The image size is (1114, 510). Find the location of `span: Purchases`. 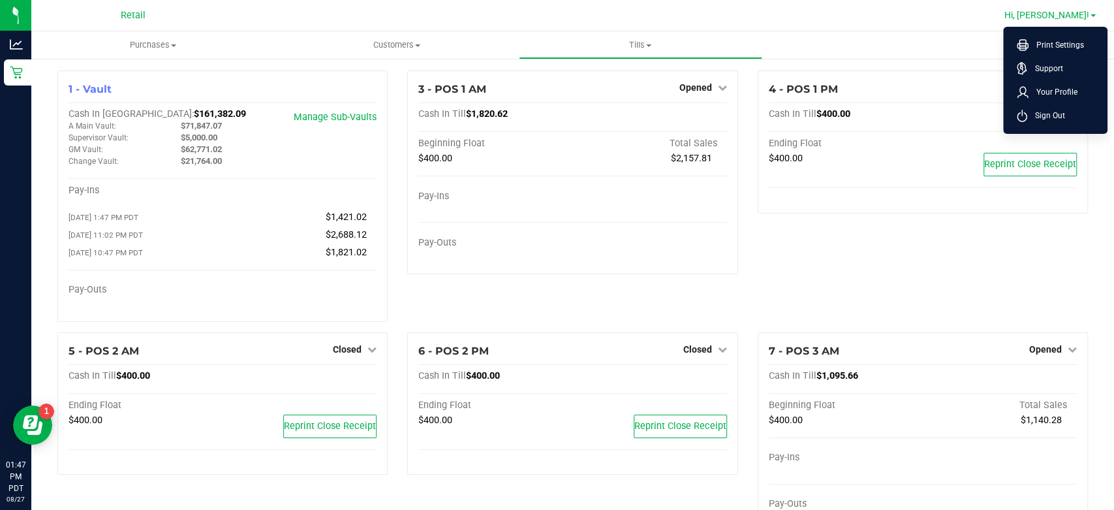

span: Purchases is located at coordinates (153, 45).